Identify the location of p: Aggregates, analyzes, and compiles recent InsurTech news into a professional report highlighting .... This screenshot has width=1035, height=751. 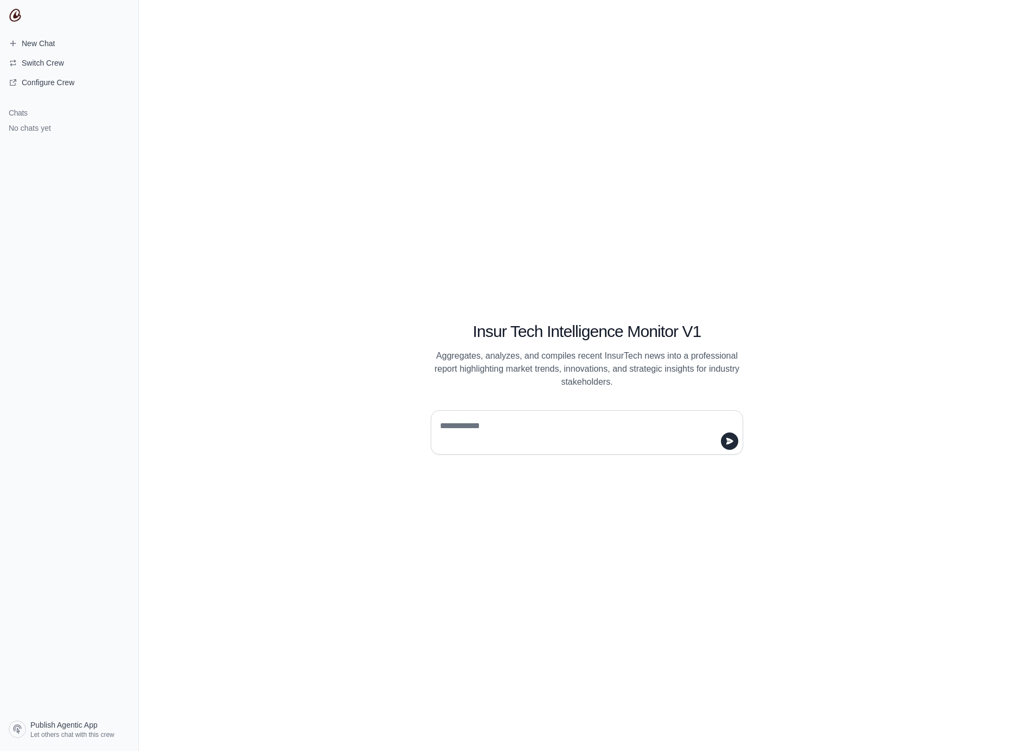
(587, 369).